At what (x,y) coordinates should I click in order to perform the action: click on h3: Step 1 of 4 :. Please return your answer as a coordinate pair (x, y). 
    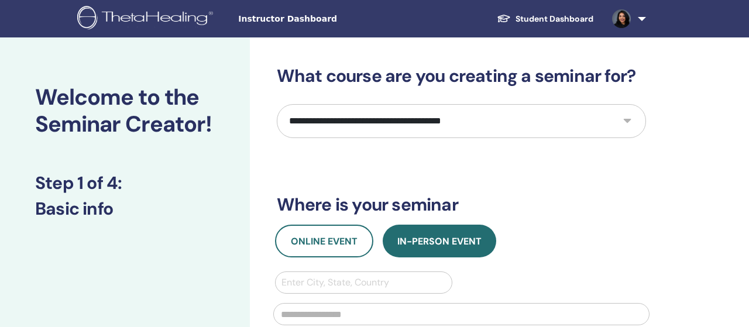
    Looking at the image, I should click on (125, 183).